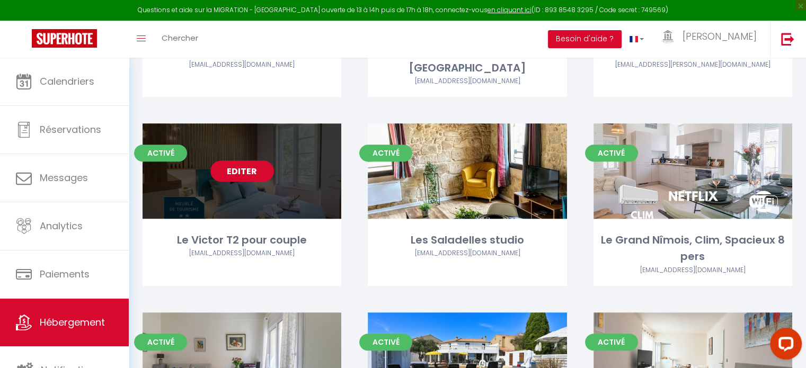 This screenshot has height=368, width=806. What do you see at coordinates (24, 20) in the screenshot?
I see `button: Open LiveChat chat widget` at bounding box center [24, 20].